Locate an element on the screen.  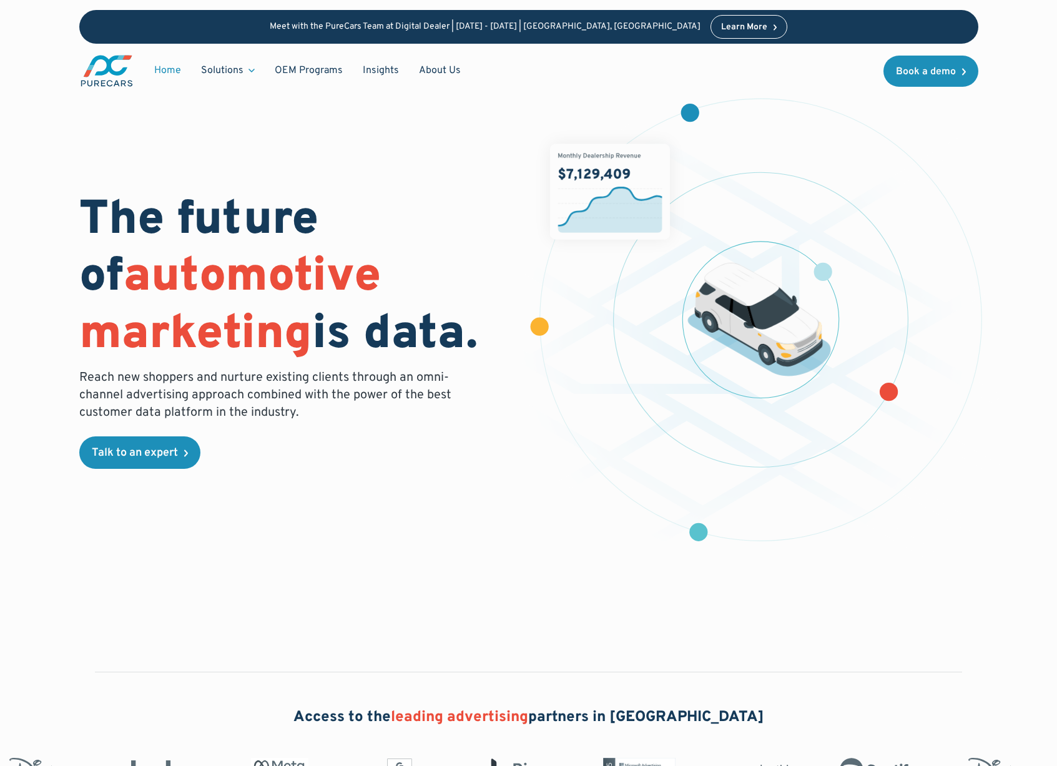
a: OEM Programs is located at coordinates (309, 71).